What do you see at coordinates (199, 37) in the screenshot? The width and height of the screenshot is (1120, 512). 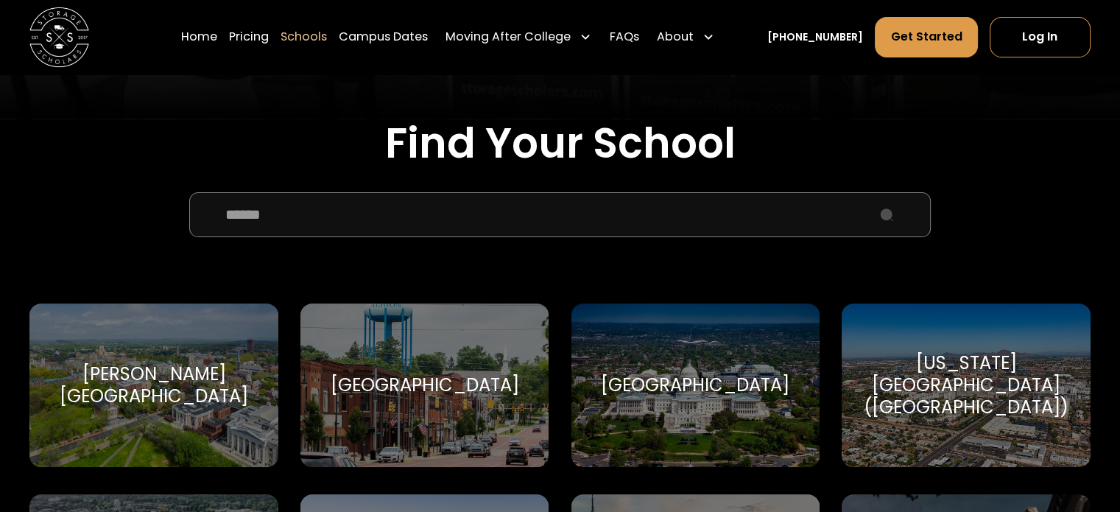 I see `a: Home` at bounding box center [199, 37].